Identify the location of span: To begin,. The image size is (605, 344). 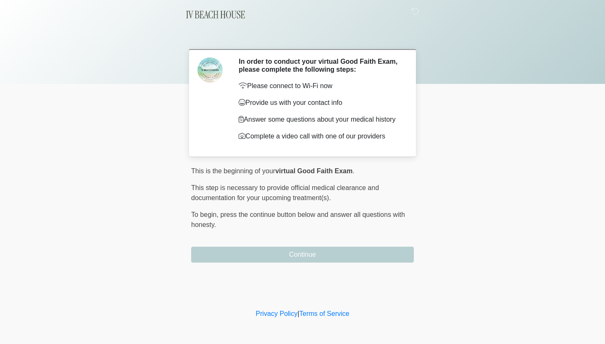
(205, 215).